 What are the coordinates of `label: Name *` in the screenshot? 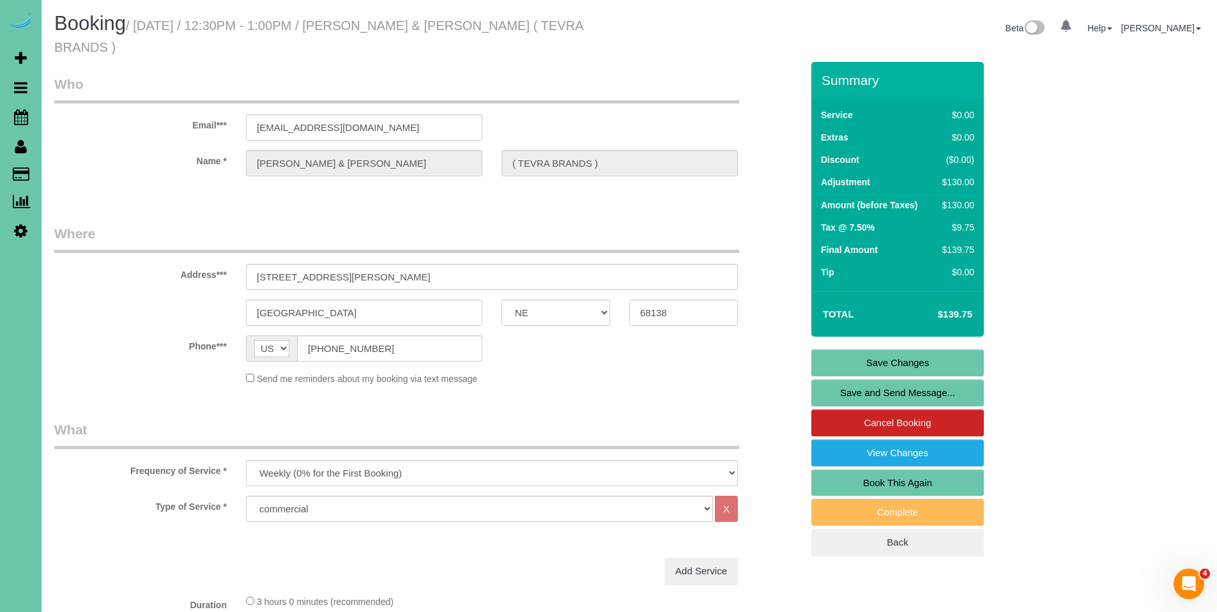 It's located at (141, 158).